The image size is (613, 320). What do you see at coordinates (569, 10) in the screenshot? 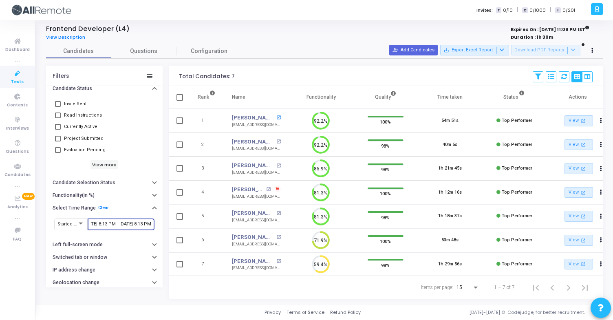
I see `span: 0/201` at bounding box center [569, 10].